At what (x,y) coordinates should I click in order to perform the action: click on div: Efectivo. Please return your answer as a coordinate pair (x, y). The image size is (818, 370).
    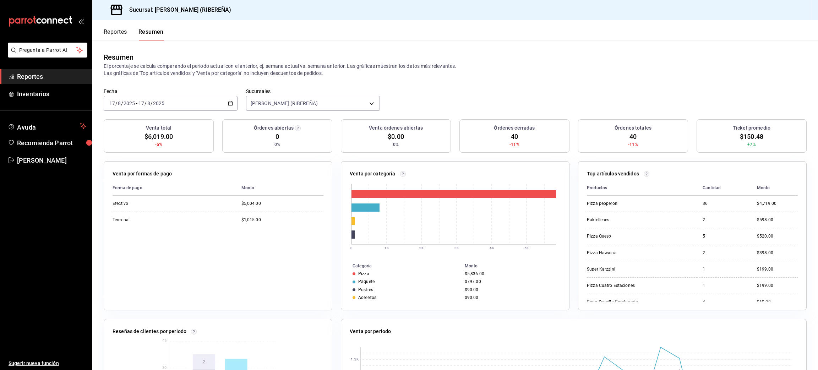
    Looking at the image, I should click on (148, 203).